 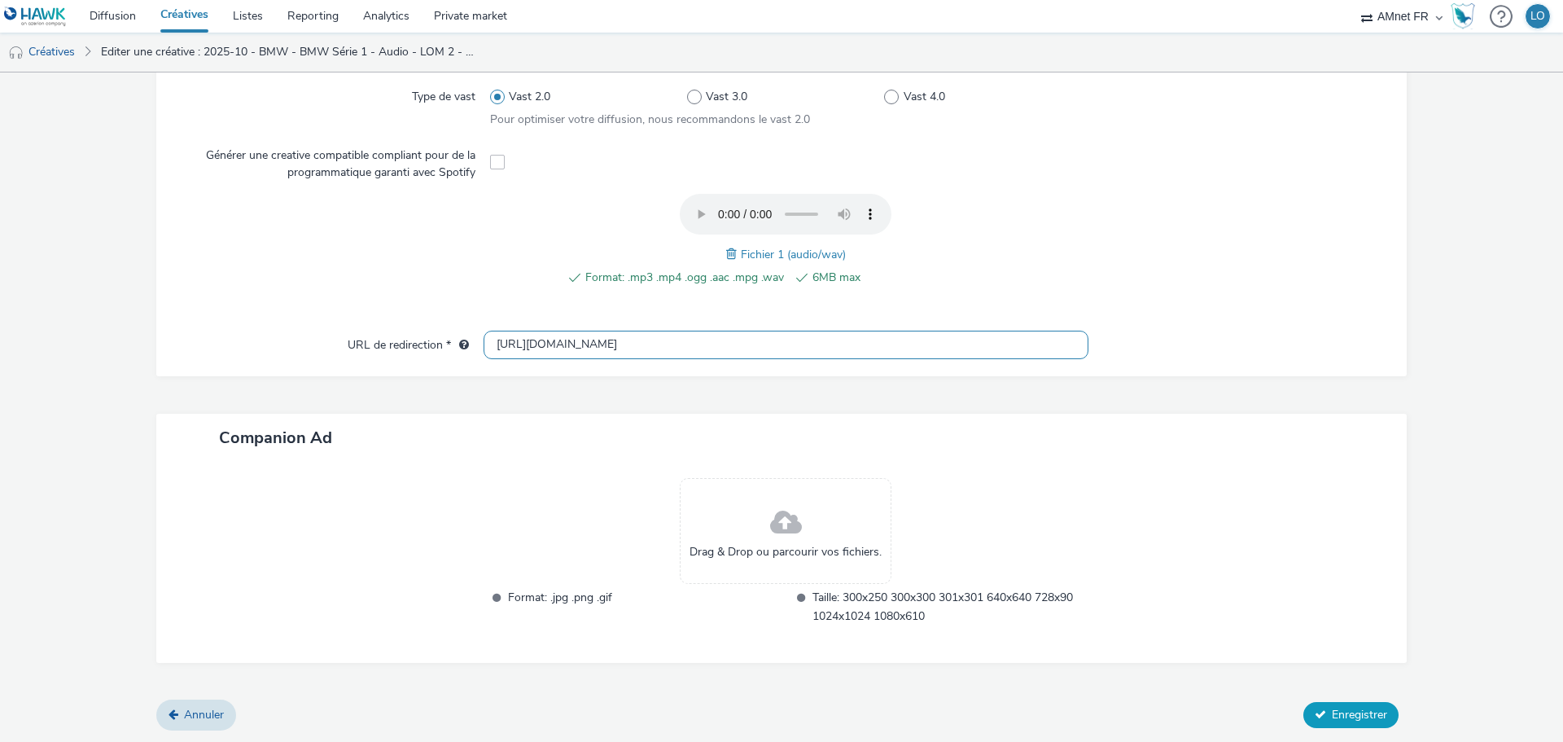 I want to click on span: Drag & Drop ou parcourir vos fichiers., so click(x=786, y=552).